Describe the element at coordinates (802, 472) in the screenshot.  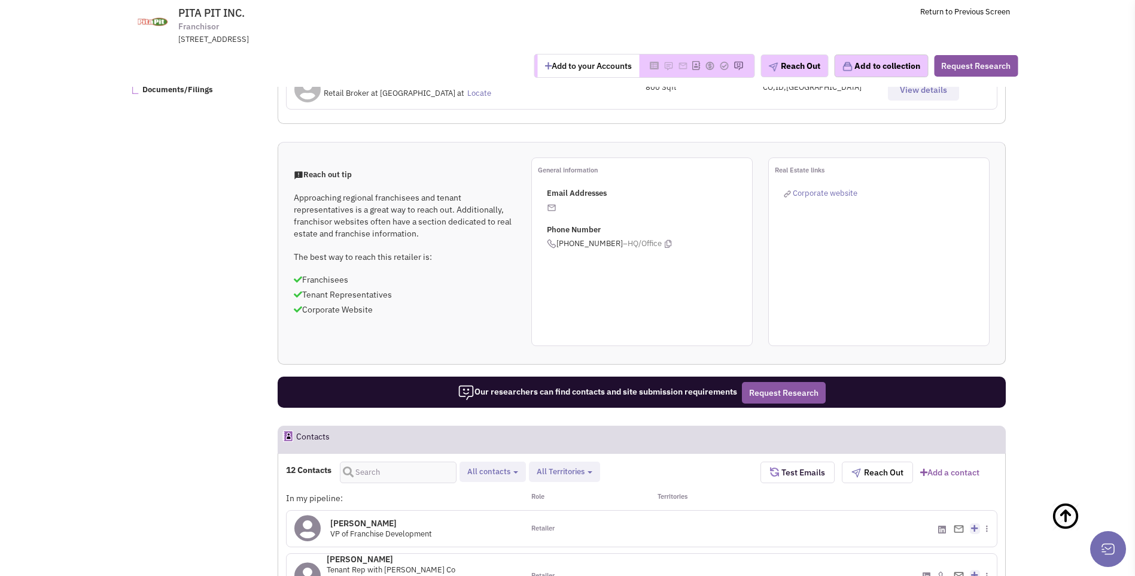
I see `span: Test Emails` at that location.